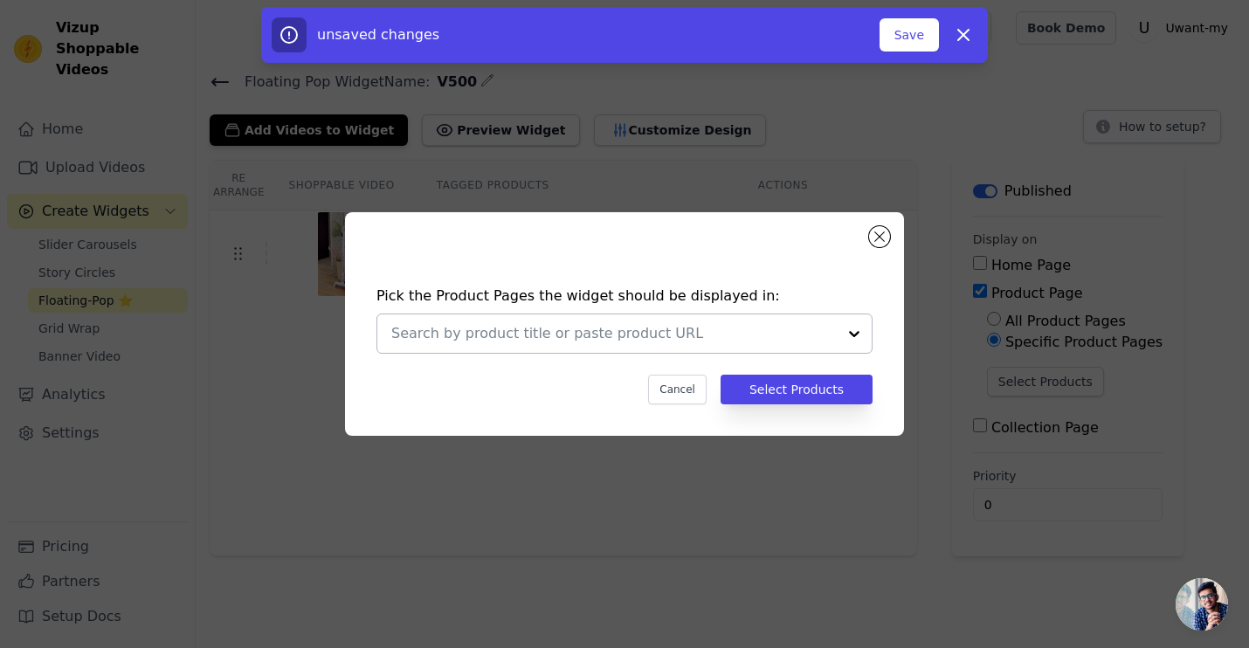 The image size is (1249, 648). I want to click on button: Select Products, so click(797, 390).